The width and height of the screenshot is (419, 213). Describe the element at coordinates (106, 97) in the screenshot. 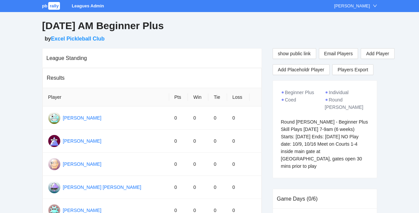

I see `th: Player` at that location.